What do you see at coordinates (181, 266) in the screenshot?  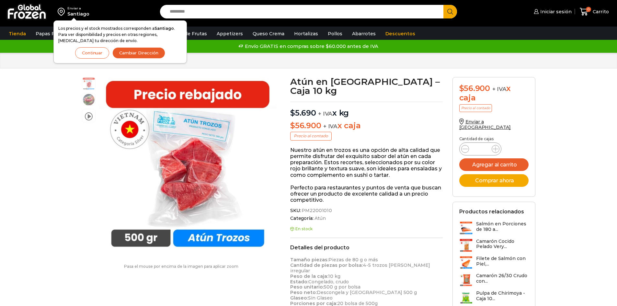 I see `p: Pasa el mouse por encima de la imagen para aplicar zoom` at bounding box center [181, 266].